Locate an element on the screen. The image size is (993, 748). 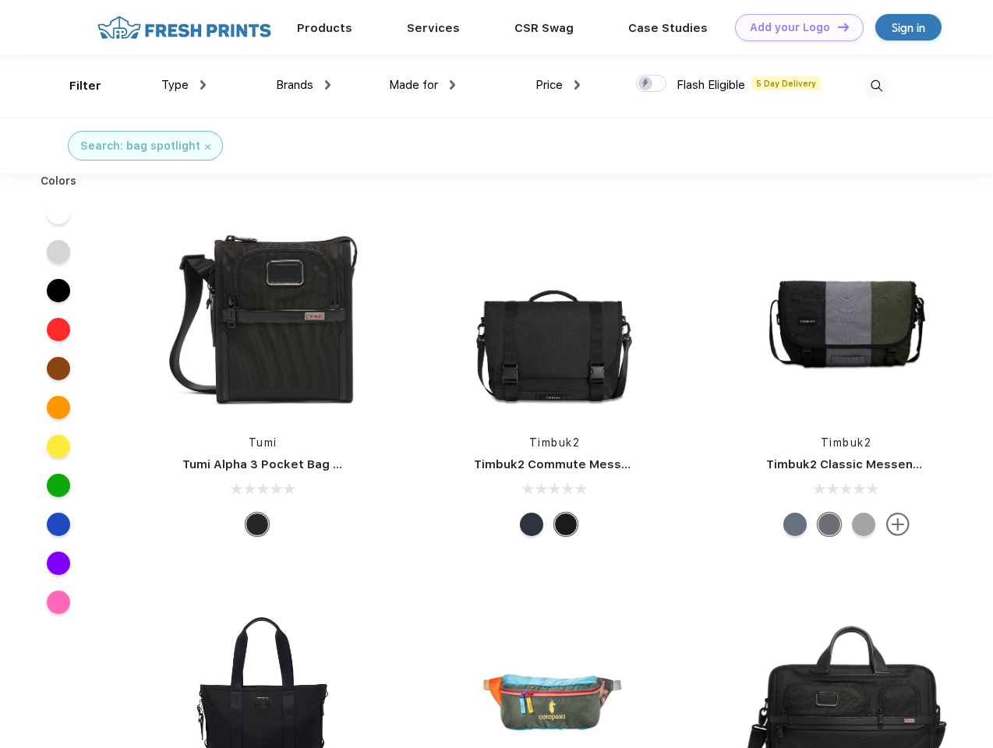
a: Timbuk2 Commute Messenger Bag is located at coordinates (578, 464).